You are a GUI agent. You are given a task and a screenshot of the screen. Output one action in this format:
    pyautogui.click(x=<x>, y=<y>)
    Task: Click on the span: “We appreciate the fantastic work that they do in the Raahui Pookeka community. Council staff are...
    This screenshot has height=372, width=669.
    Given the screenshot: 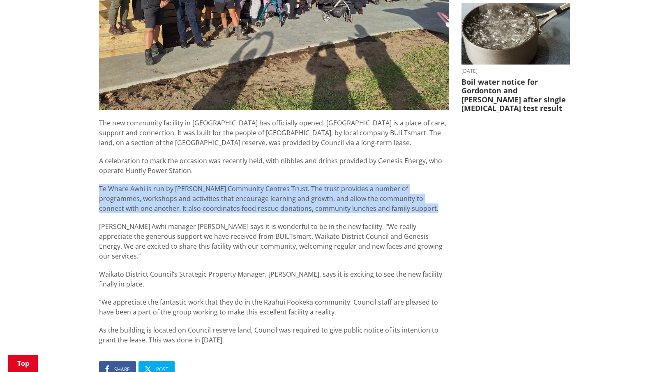 What is the action you would take?
    pyautogui.click(x=268, y=307)
    